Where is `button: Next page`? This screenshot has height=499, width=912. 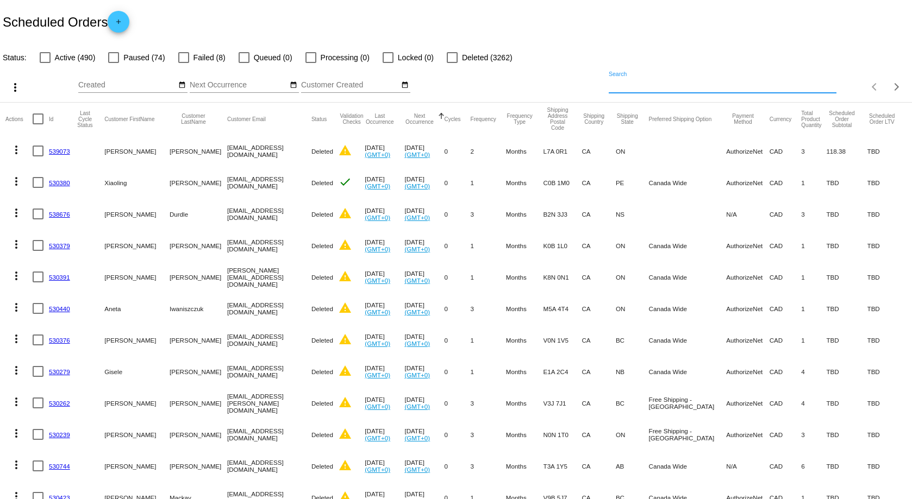
button: Next page is located at coordinates (897, 87).